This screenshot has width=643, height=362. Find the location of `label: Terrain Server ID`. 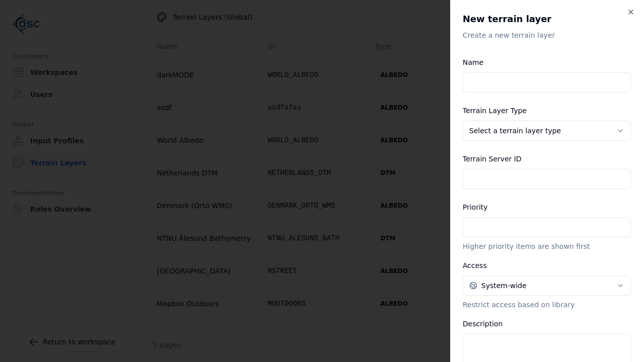

label: Terrain Server ID is located at coordinates (492, 159).